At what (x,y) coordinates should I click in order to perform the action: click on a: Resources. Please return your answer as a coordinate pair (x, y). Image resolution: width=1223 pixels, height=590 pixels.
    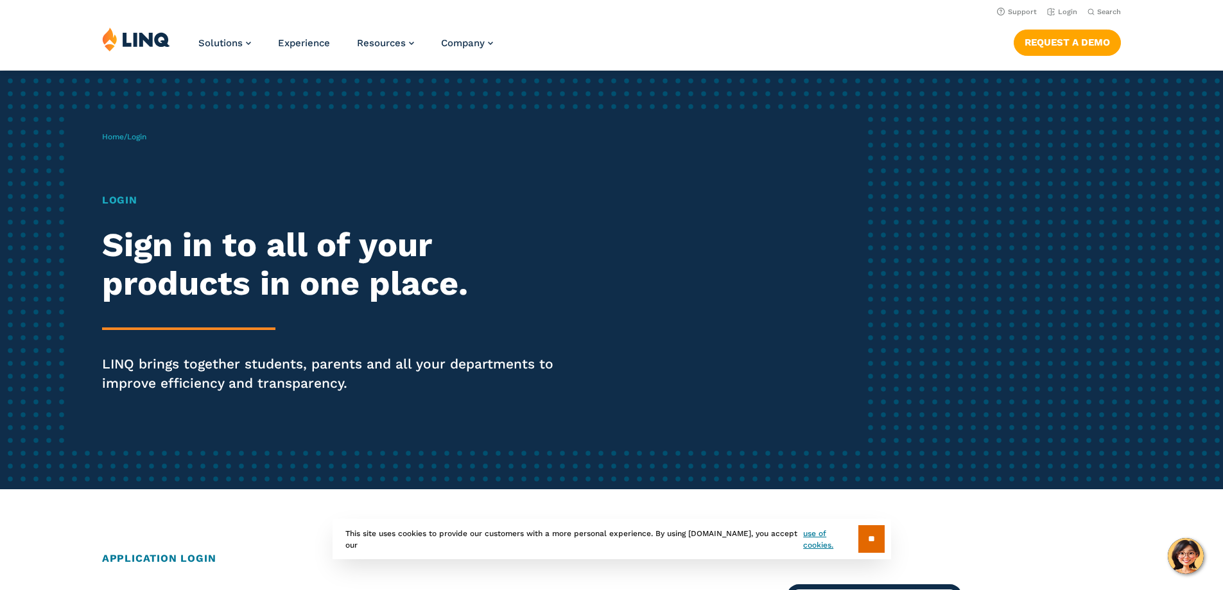
    Looking at the image, I should click on (385, 43).